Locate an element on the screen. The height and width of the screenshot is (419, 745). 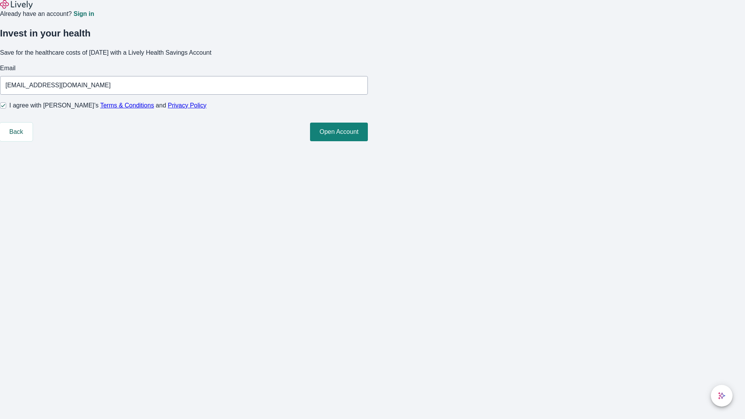
div: Sign in is located at coordinates (83, 14).